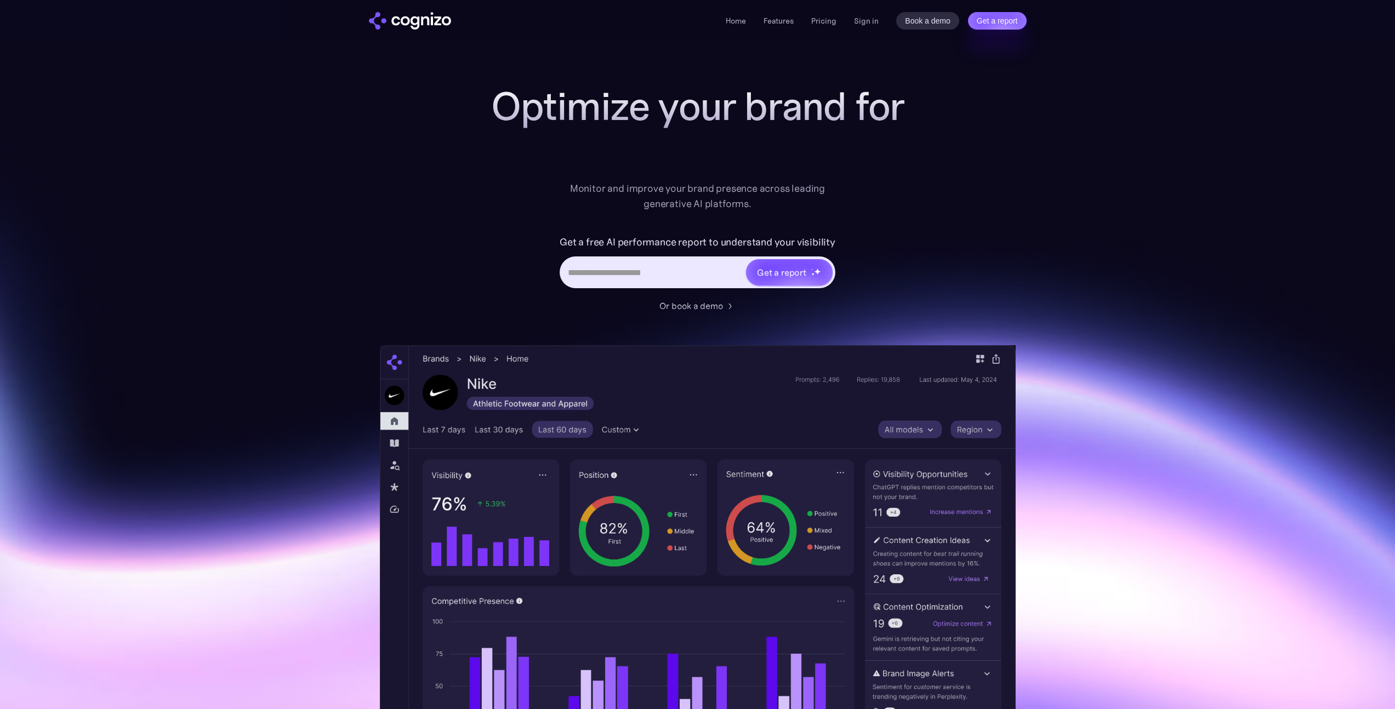 This screenshot has width=1395, height=709. What do you see at coordinates (997, 21) in the screenshot?
I see `a: Get a report` at bounding box center [997, 21].